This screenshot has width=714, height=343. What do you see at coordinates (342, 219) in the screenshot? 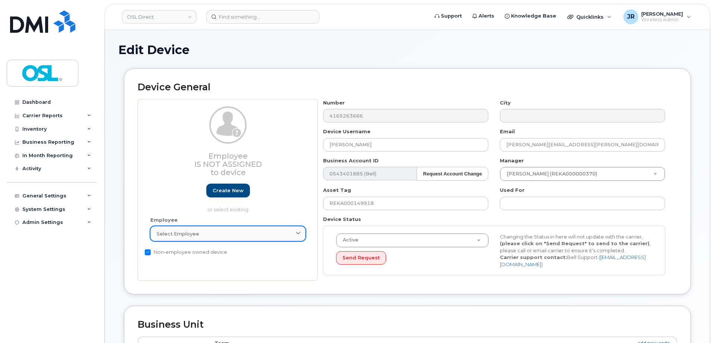
I see `label: Device Status` at bounding box center [342, 219].